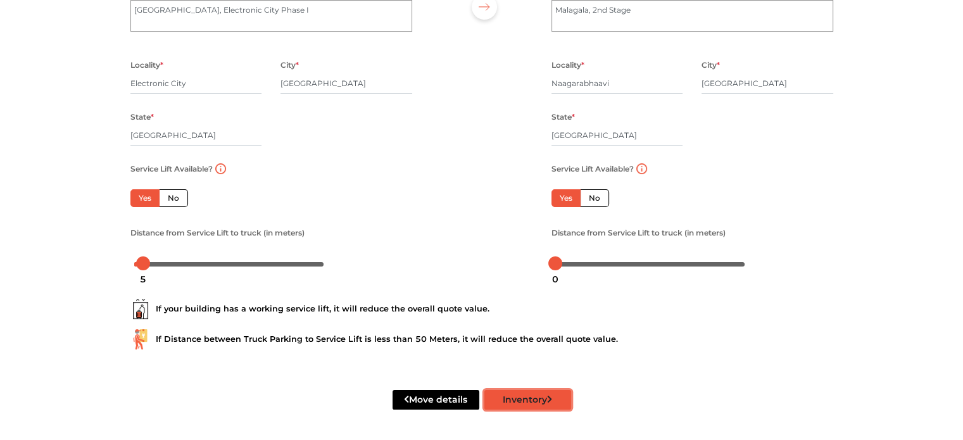 The width and height of the screenshot is (963, 440). Describe the element at coordinates (482, 309) in the screenshot. I see `div: If your building has a working service lift, it will reduce the overall quote value.` at that location.